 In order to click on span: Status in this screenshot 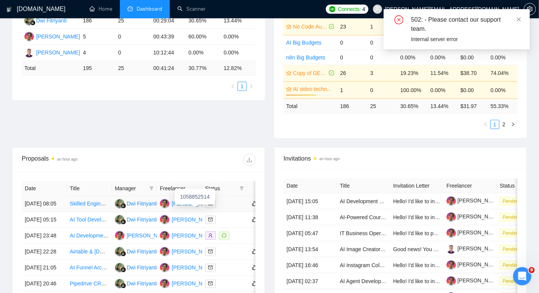, I will do `click(221, 188)`.